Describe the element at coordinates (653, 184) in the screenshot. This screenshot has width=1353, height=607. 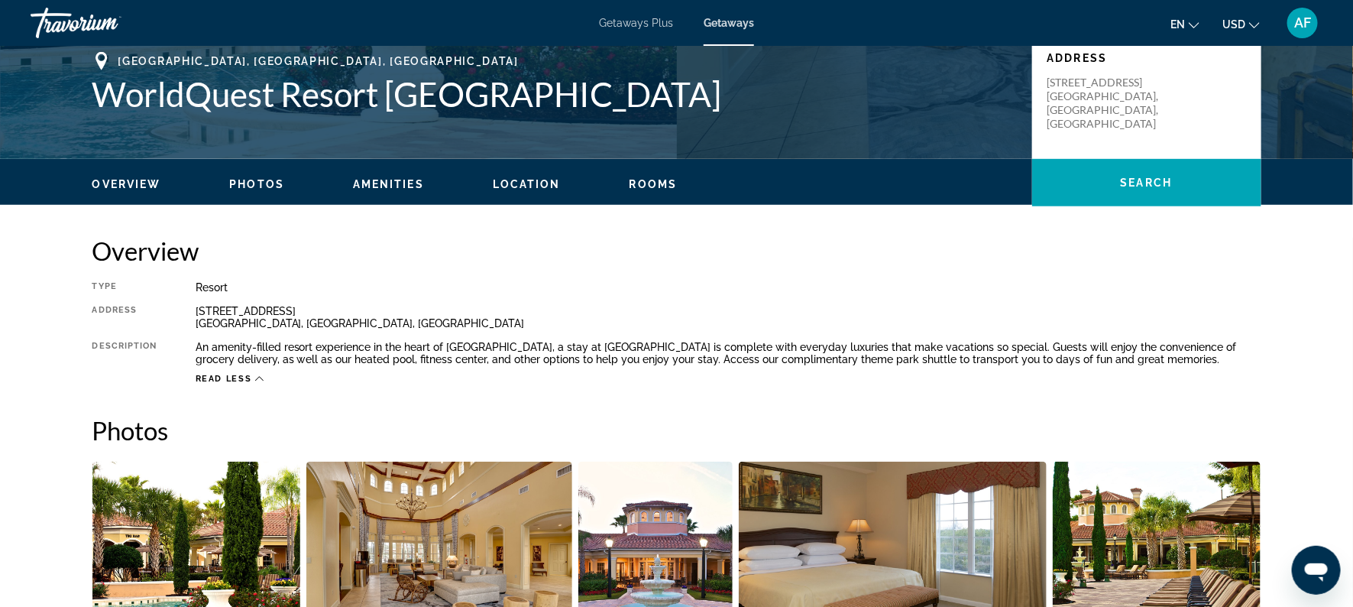
I see `button: Rooms` at that location.